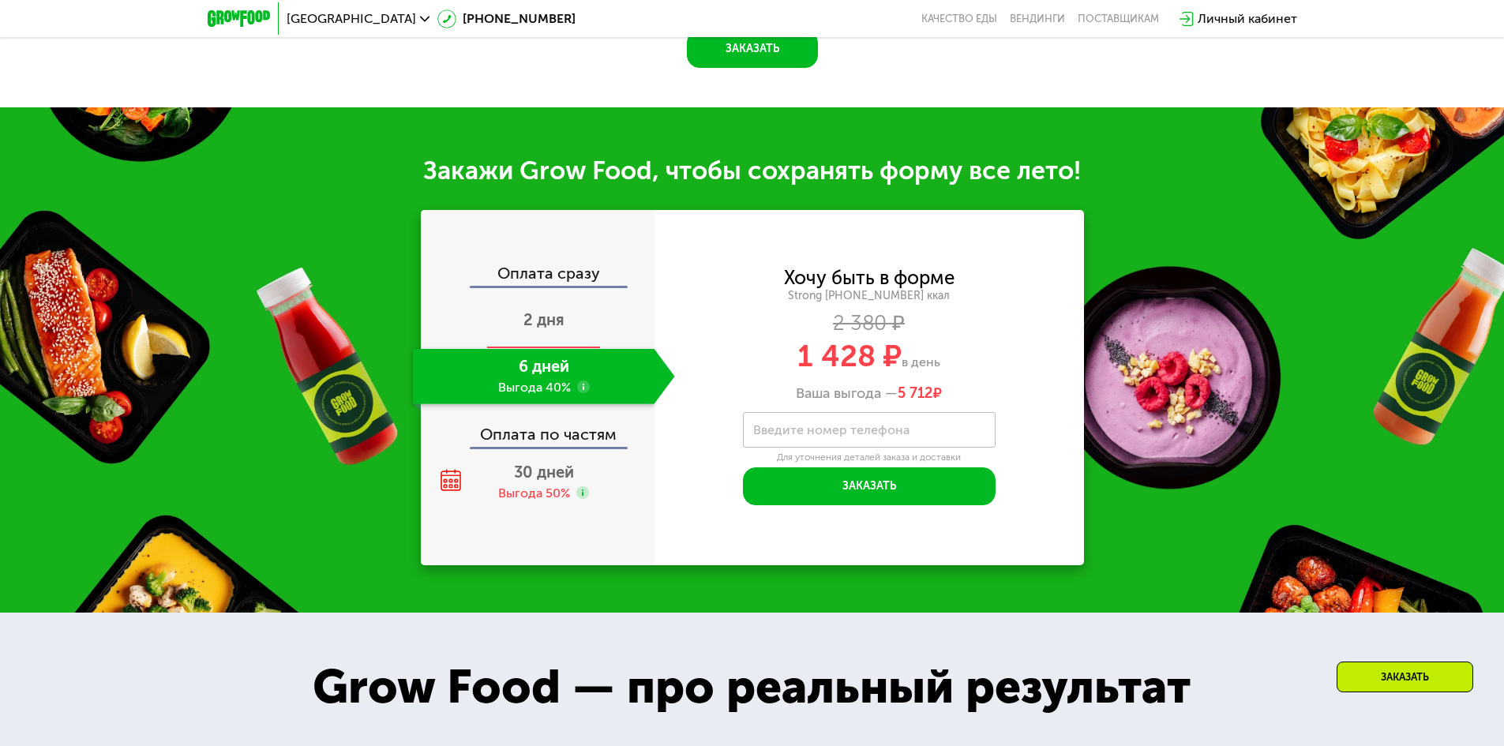 The image size is (1504, 746). Describe the element at coordinates (869, 324) in the screenshot. I see `div: 2 380 ₽` at that location.